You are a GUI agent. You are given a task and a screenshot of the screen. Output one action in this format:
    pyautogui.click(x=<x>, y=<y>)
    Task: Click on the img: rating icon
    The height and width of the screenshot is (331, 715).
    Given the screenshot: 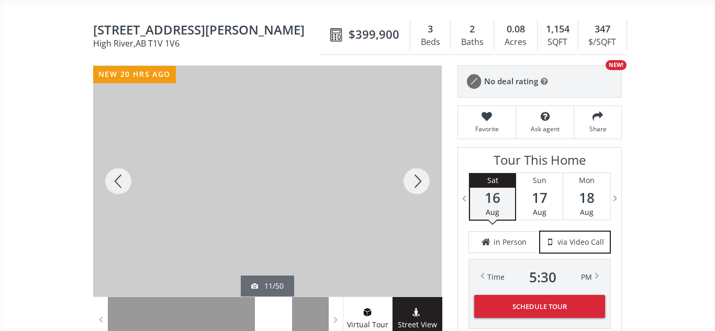 What is the action you would take?
    pyautogui.click(x=474, y=82)
    